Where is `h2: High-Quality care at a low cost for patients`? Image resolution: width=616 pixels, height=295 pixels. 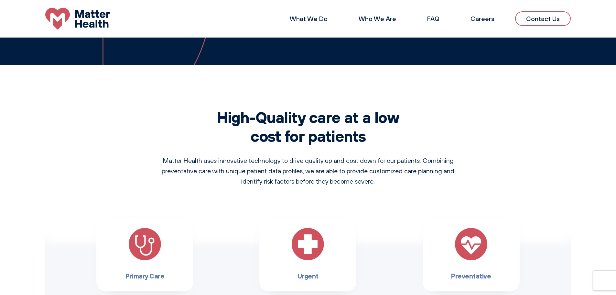 h2: High-Quality care at a low cost for patients is located at coordinates (308, 126).